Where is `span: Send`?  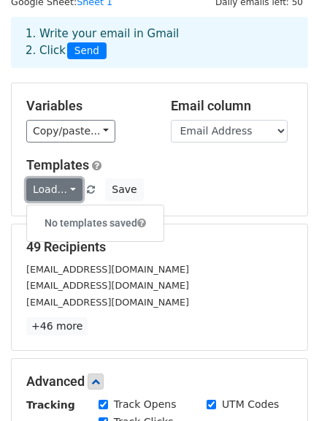 span: Send is located at coordinates (87, 51).